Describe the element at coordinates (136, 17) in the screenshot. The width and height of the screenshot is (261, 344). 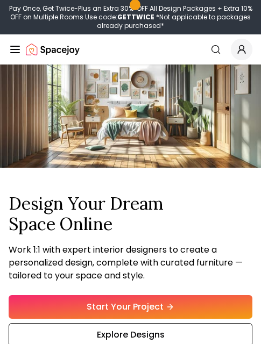
I see `b: GETTWICE` at that location.